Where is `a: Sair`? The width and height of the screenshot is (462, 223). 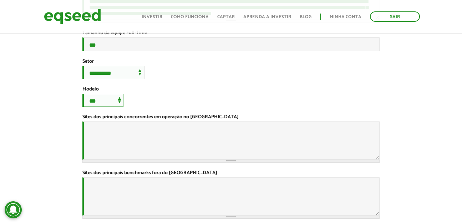 a: Sair is located at coordinates (395, 16).